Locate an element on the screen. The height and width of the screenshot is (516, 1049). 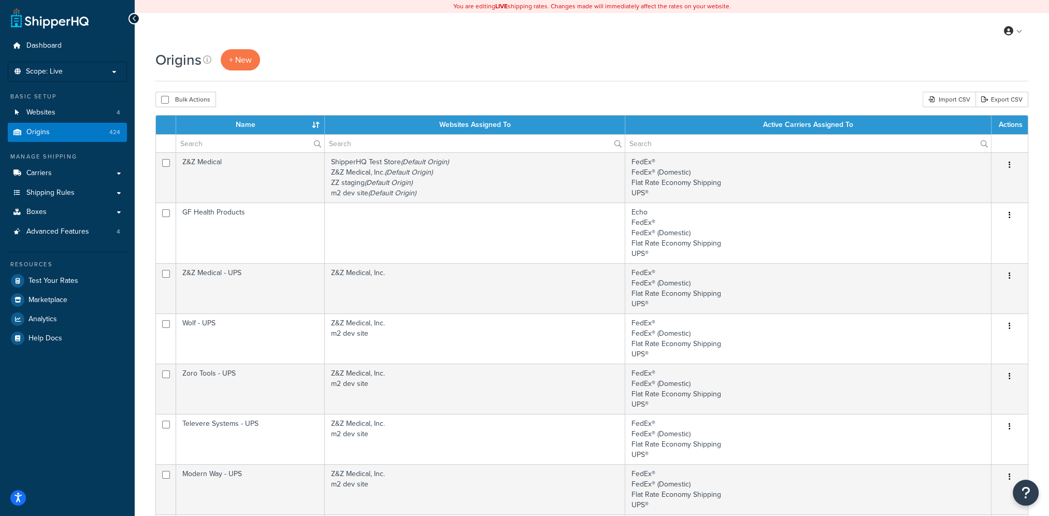
li: Dashboard is located at coordinates (67, 46).